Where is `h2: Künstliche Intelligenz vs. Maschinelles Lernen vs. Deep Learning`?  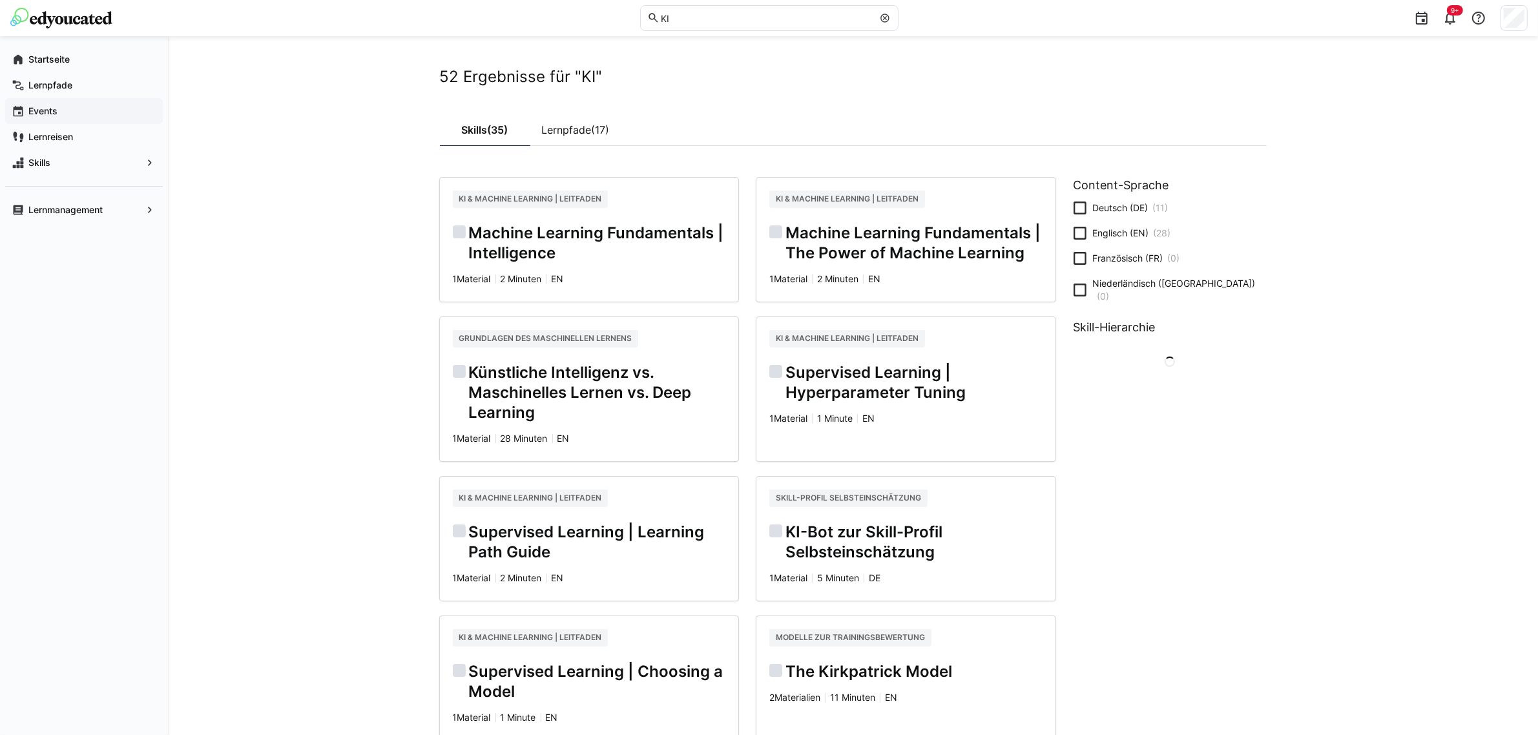
h2: Künstliche Intelligenz vs. Maschinelles Lernen vs. Deep Learning is located at coordinates (589, 393).